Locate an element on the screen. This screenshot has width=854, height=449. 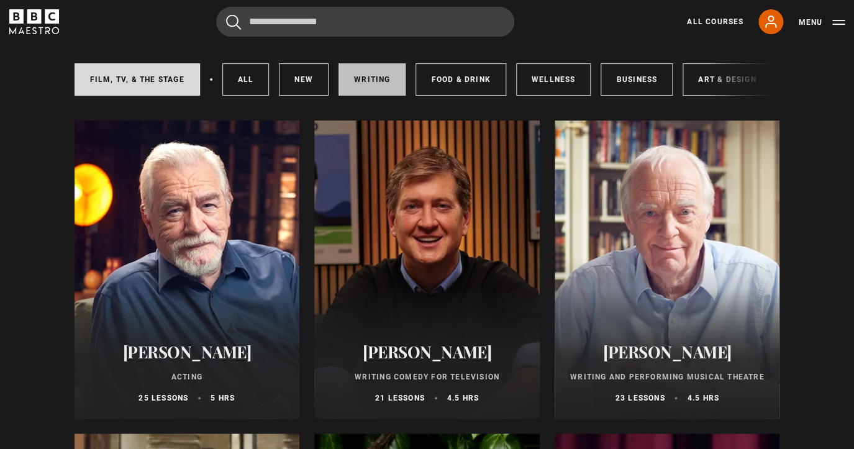
a: Art & Design is located at coordinates (727, 80).